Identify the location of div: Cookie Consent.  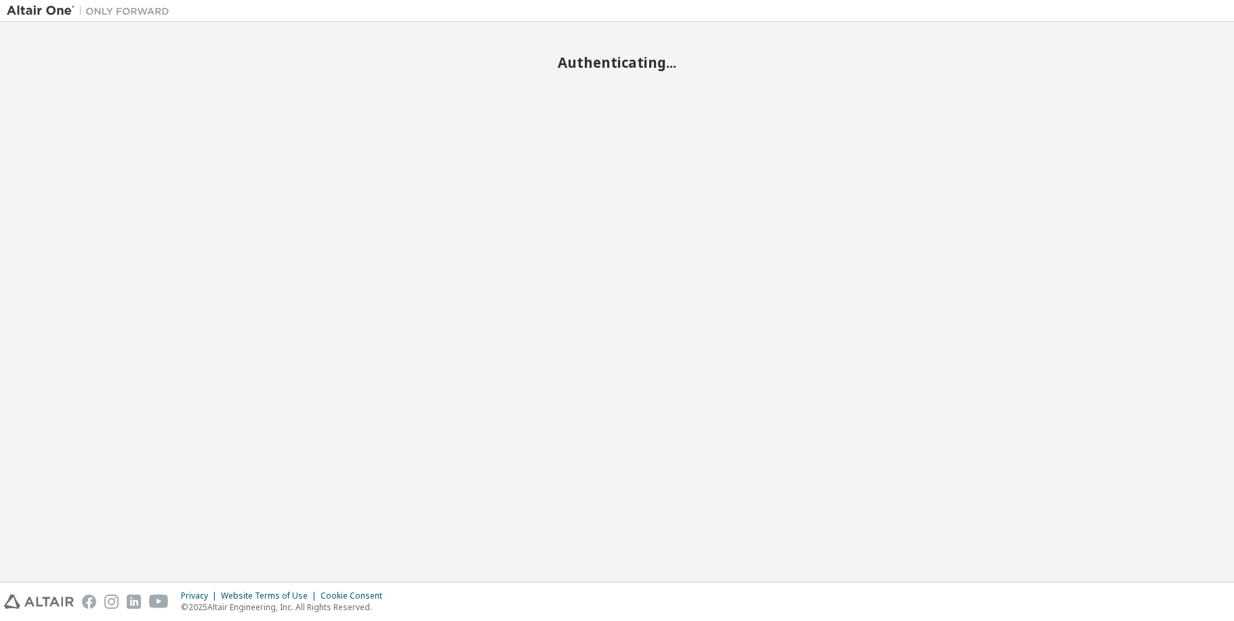
(355, 596).